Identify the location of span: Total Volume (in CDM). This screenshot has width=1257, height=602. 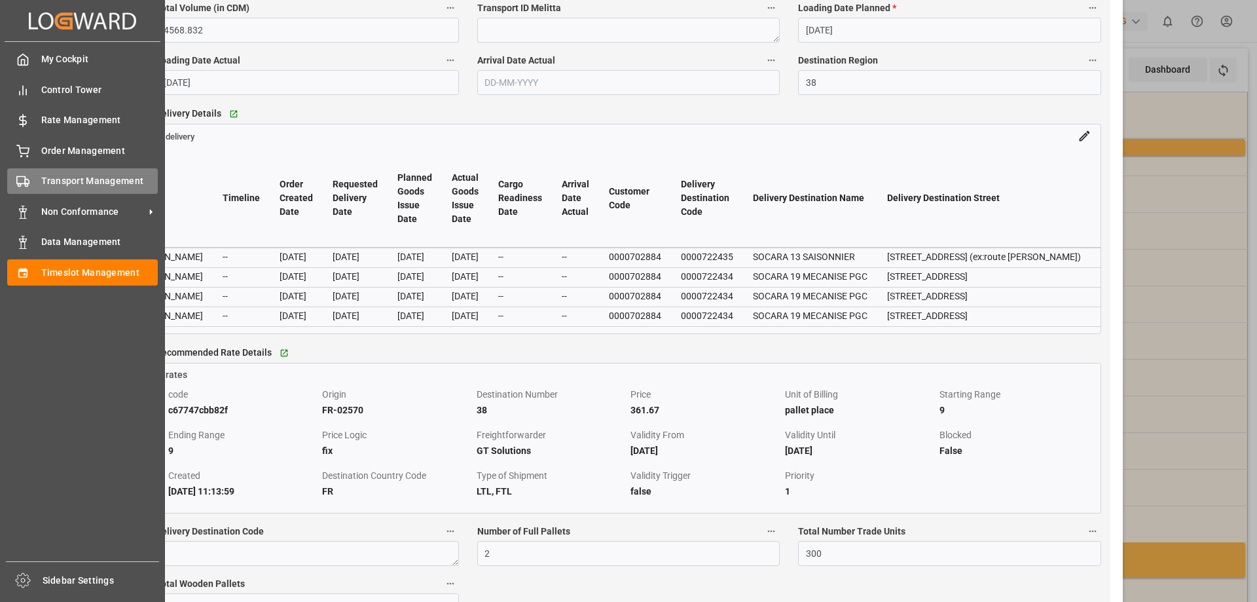
(202, 8).